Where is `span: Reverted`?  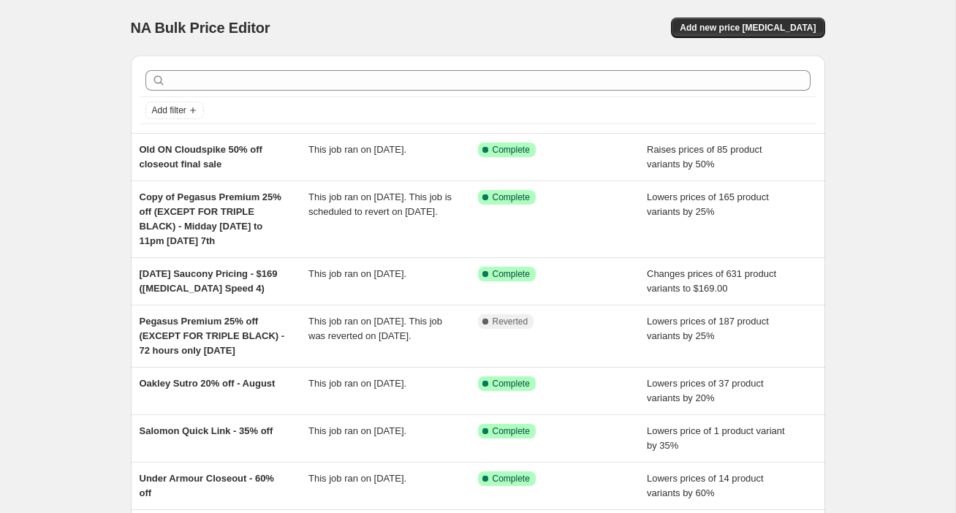
span: Reverted is located at coordinates (510, 322).